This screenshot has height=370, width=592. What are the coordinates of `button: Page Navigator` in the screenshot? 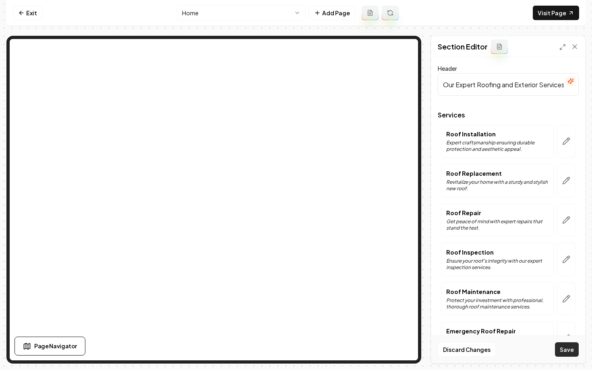 It's located at (50, 346).